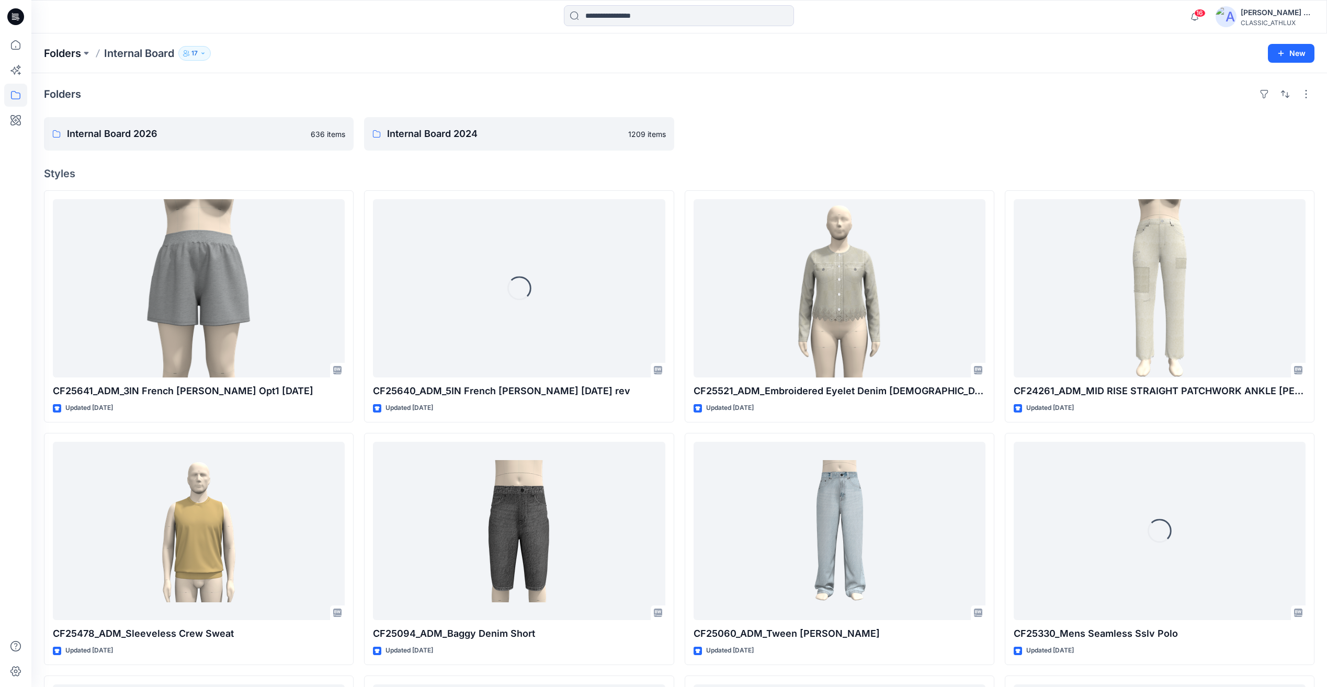  I want to click on p: Folders, so click(62, 53).